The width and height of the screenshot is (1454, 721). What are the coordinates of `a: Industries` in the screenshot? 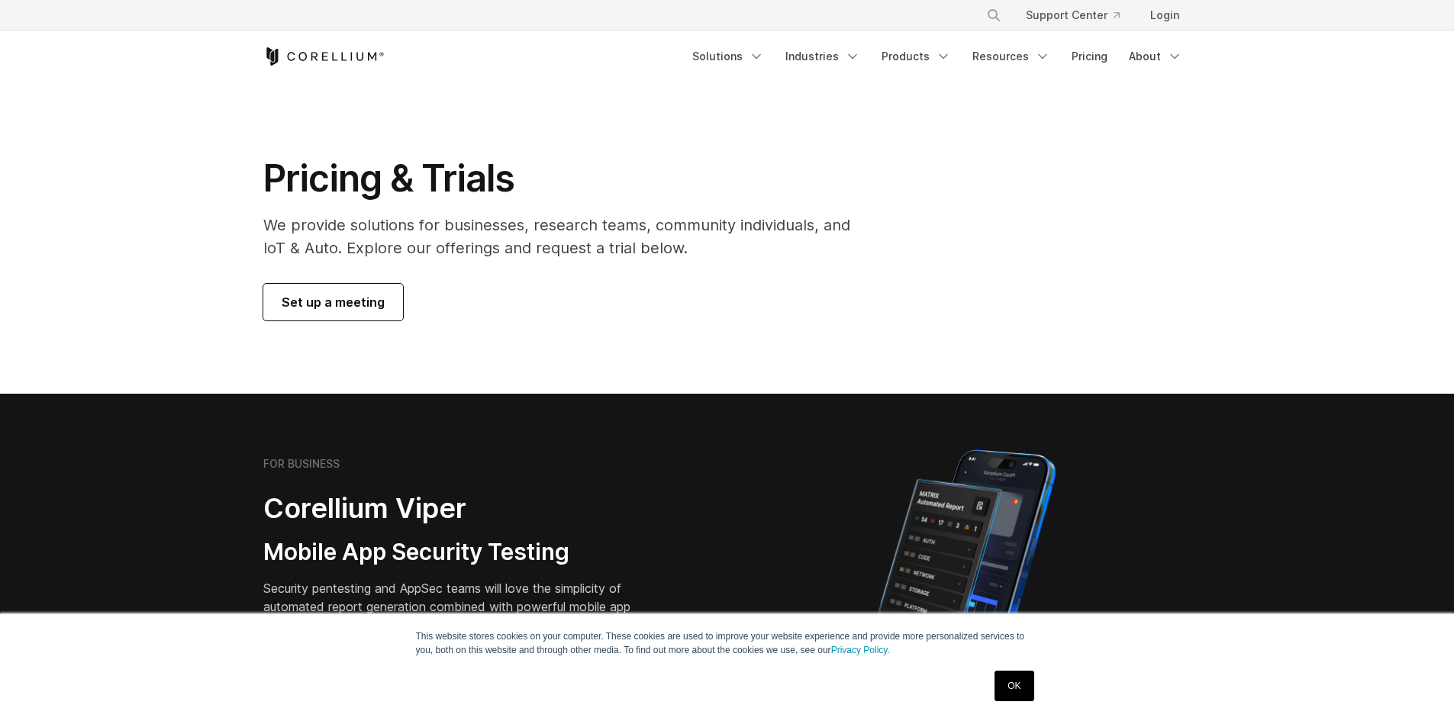 It's located at (823, 56).